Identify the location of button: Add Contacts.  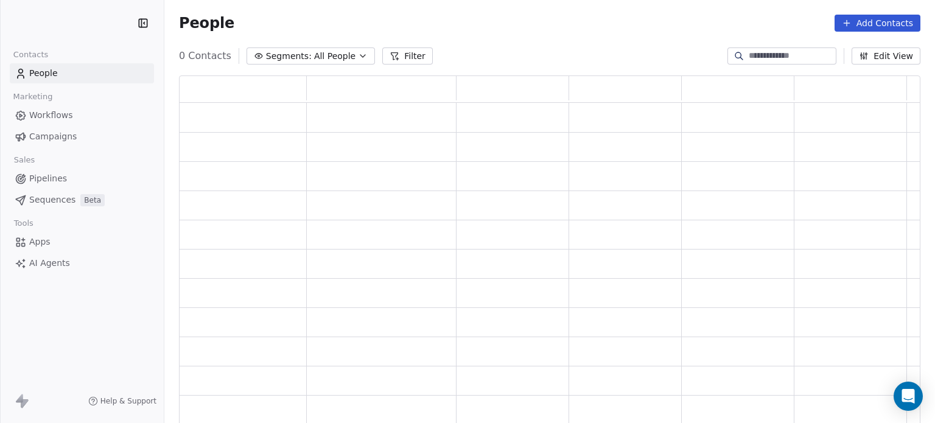
(877, 23).